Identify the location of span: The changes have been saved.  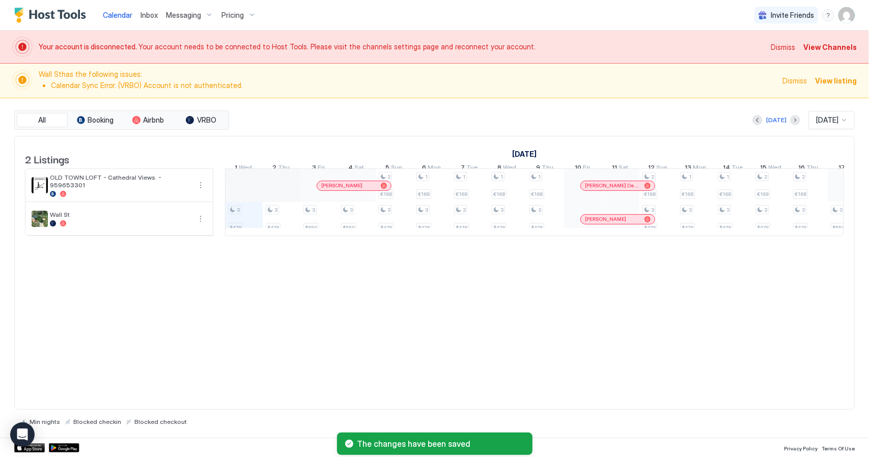
(441, 444).